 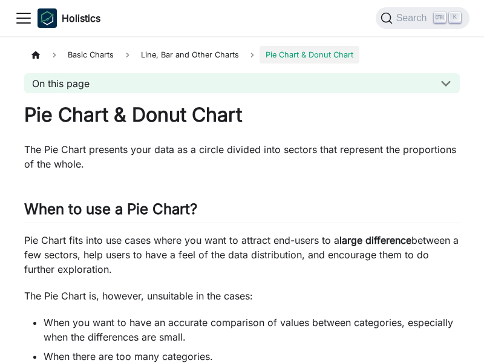 What do you see at coordinates (69, 18) in the screenshot?
I see `a: HolisticsHolistics` at bounding box center [69, 18].